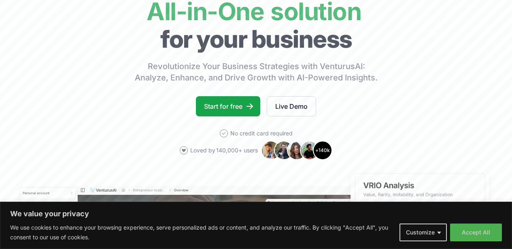 The image size is (512, 249). Describe the element at coordinates (309, 150) in the screenshot. I see `img: Avatar 4` at that location.